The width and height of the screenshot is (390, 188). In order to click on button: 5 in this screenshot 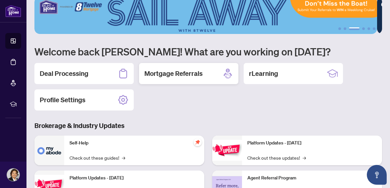, I will do `click(368, 29)`.